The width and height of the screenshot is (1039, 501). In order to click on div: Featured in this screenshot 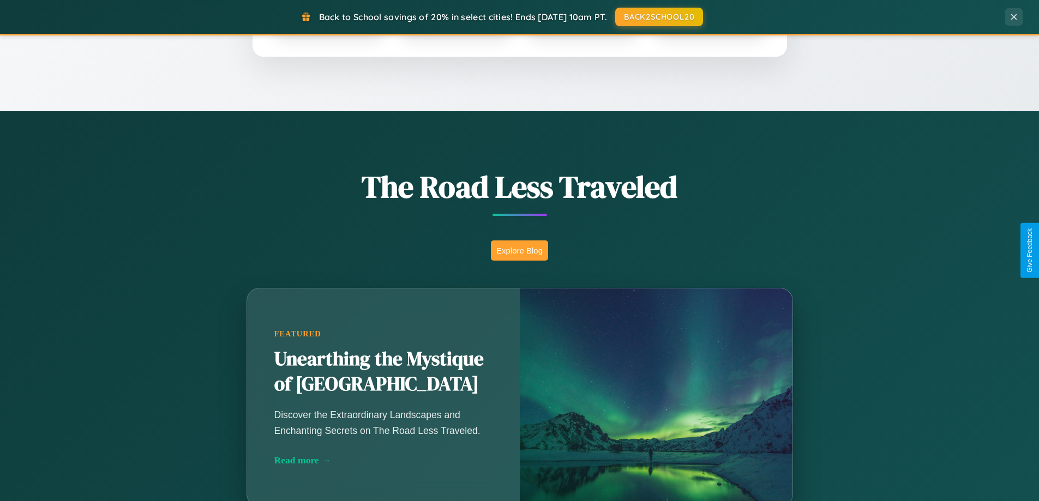, I will do `click(383, 334)`.